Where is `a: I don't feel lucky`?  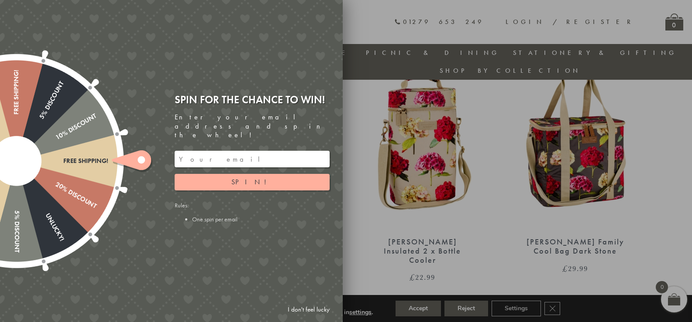
a: I don't feel lucky is located at coordinates (308, 310).